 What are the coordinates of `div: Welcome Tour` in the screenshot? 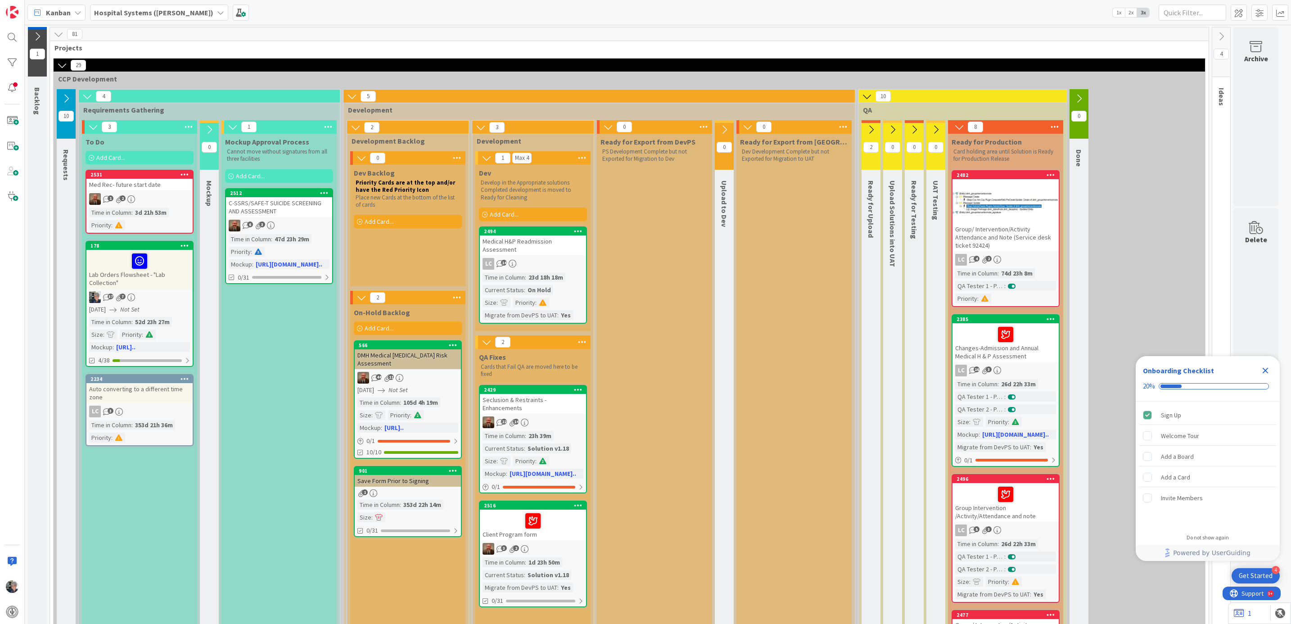 It's located at (1180, 436).